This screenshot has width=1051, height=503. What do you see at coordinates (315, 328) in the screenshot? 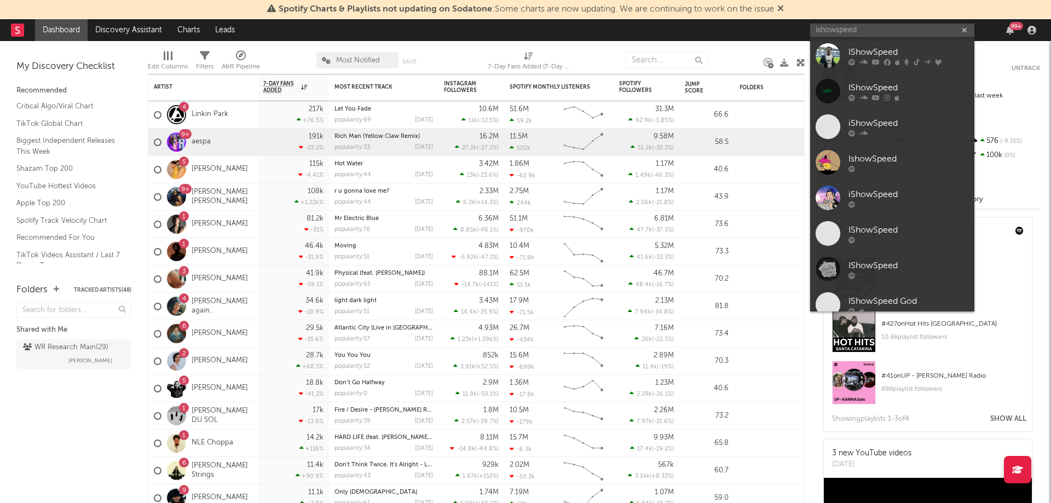
I see `div: 29.5k` at bounding box center [315, 328].